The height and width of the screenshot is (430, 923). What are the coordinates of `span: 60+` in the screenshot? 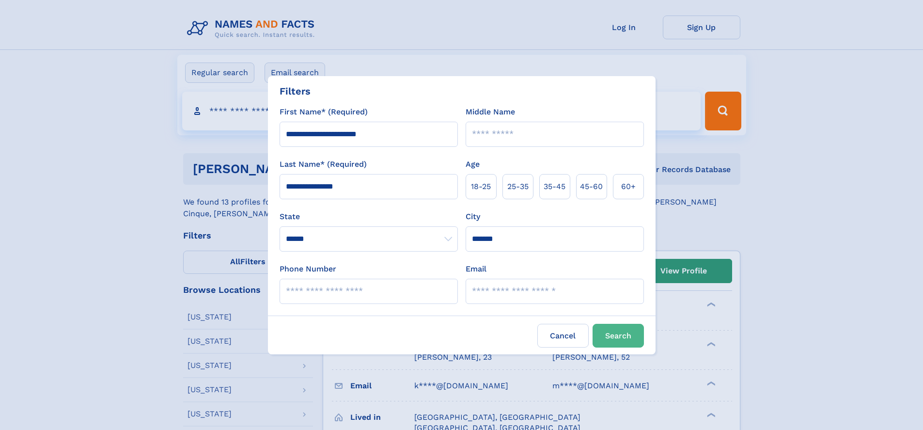 It's located at (629, 187).